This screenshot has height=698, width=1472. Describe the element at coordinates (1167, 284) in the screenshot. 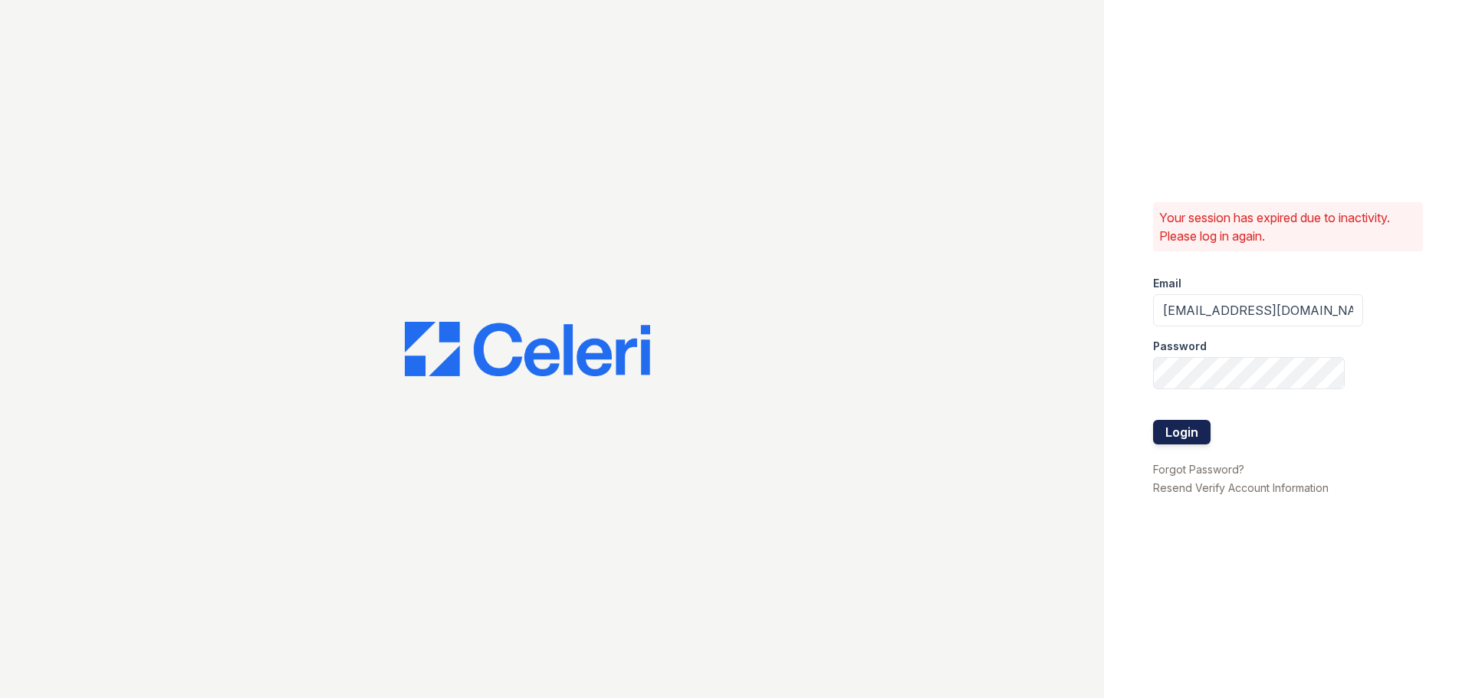

I see `label: Email` at that location.